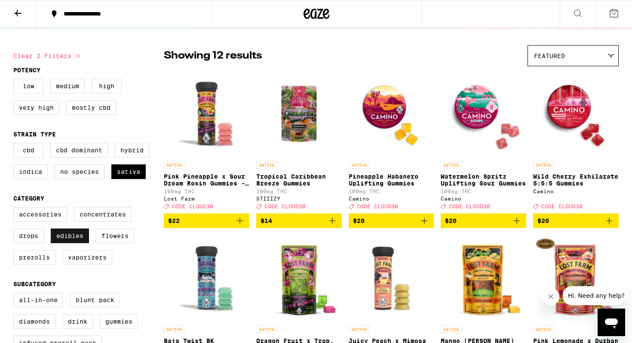 This screenshot has width=632, height=343. Describe the element at coordinates (206, 180) in the screenshot. I see `p: Pink Pineapple x Sour Dream Rosin Gummies - 100mg` at that location.